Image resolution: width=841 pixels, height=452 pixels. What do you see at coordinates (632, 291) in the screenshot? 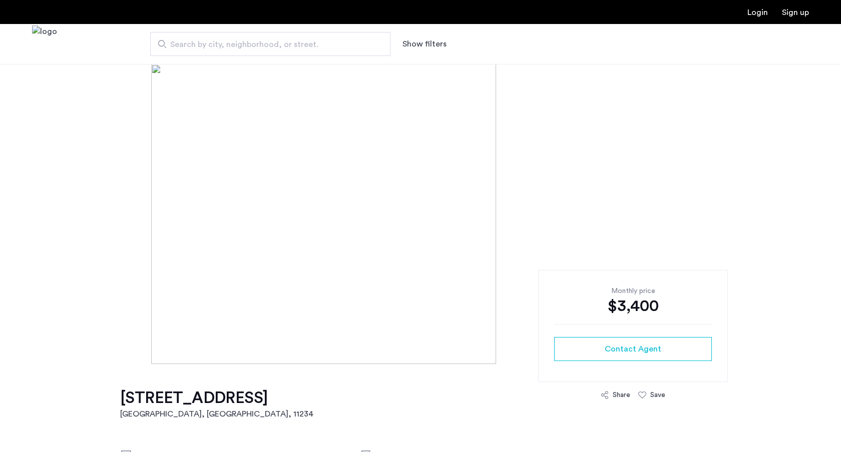
I see `div: Monthly price` at bounding box center [632, 291].